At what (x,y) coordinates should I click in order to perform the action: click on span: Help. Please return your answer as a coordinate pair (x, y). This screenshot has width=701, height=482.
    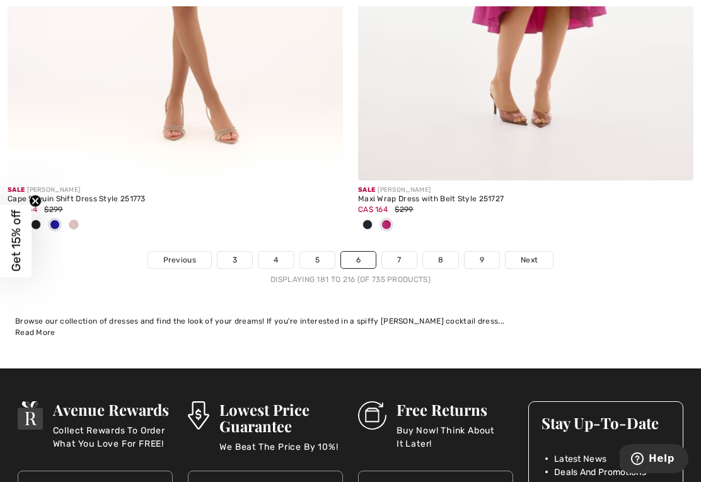
    Looking at the image, I should click on (42, 15).